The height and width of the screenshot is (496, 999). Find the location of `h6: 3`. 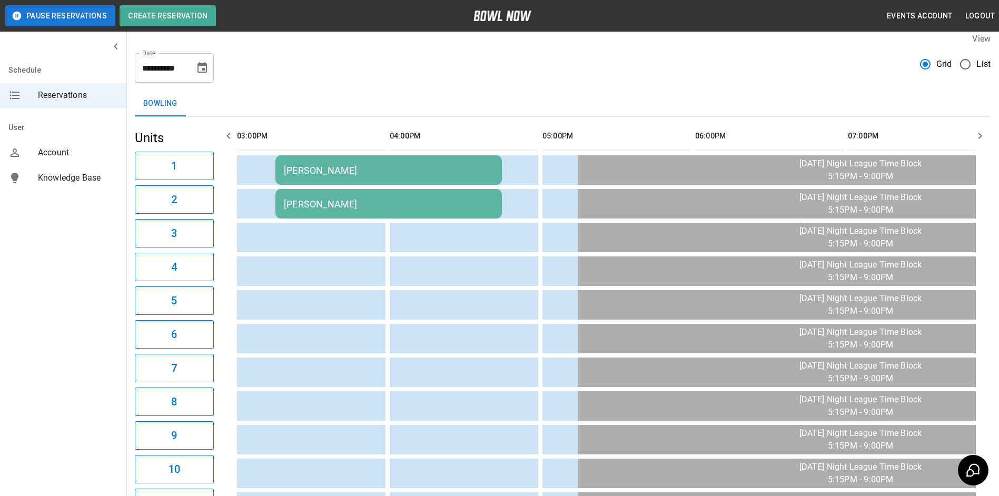

h6: 3 is located at coordinates (174, 233).